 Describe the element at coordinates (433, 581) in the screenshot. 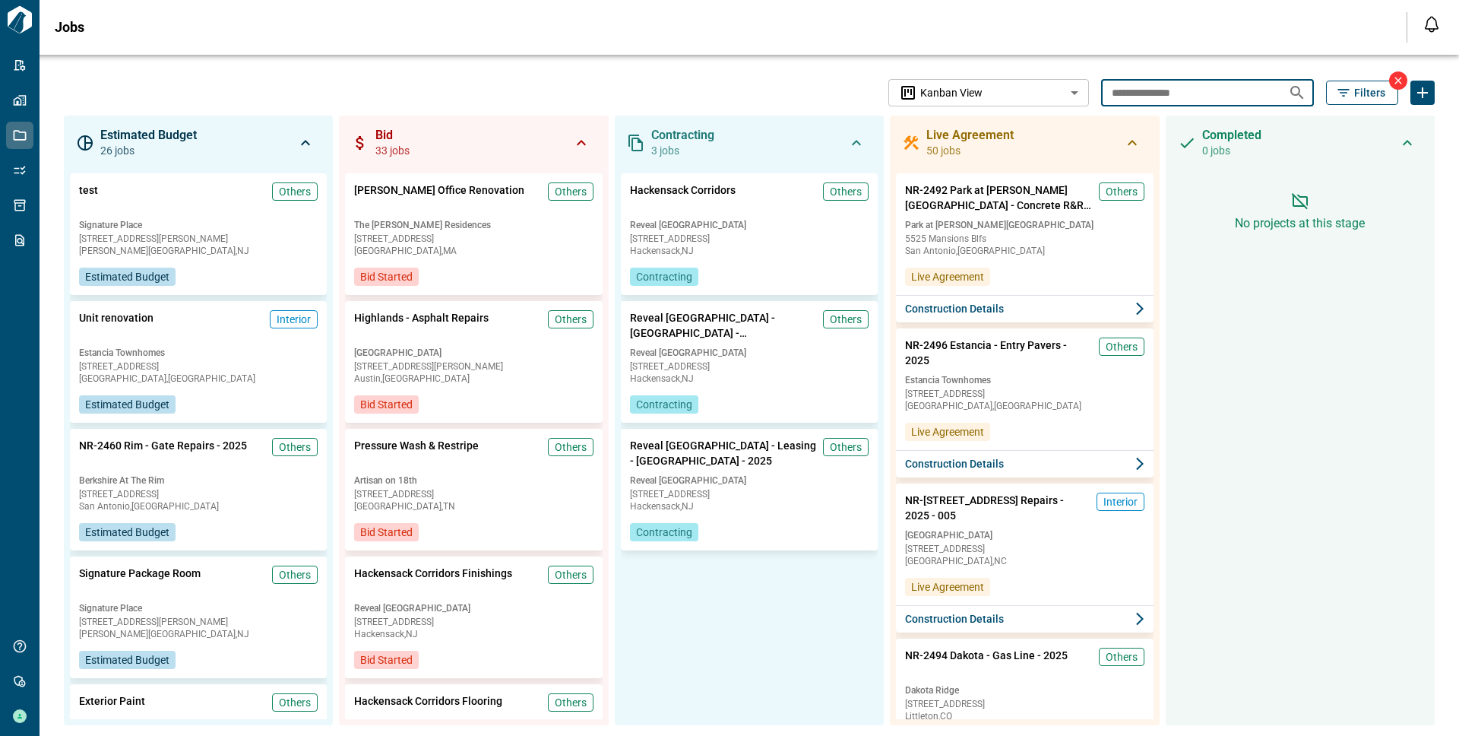

I see `span: Hackensack Corridors Finishings` at that location.